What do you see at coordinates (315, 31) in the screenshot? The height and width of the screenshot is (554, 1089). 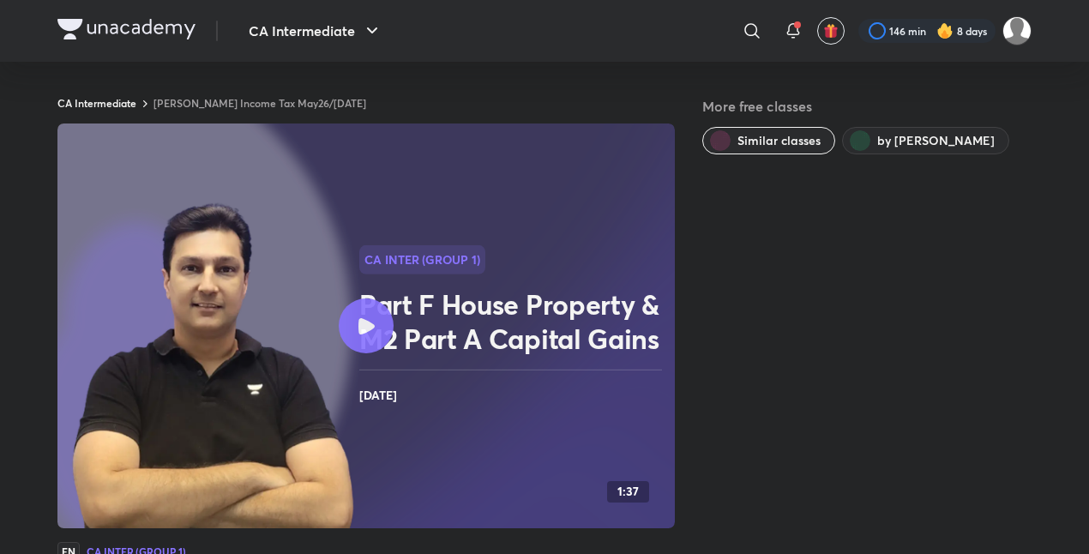 I see `button: CA Intermediate` at bounding box center [315, 31].